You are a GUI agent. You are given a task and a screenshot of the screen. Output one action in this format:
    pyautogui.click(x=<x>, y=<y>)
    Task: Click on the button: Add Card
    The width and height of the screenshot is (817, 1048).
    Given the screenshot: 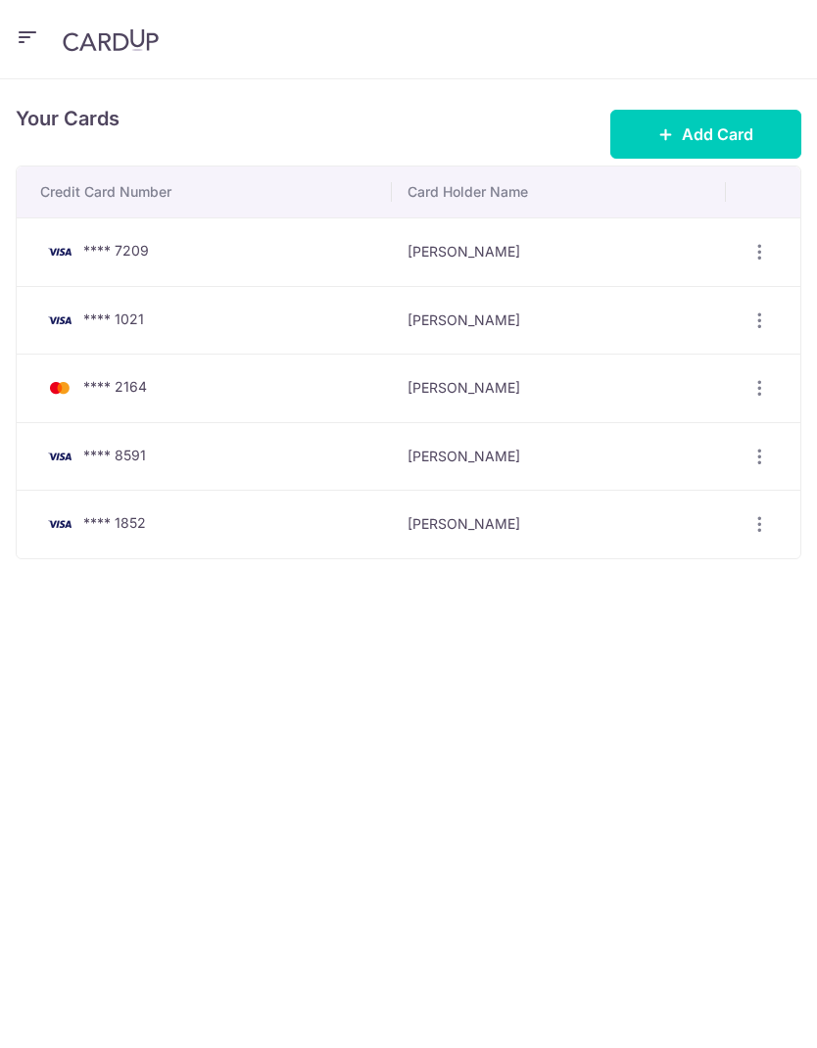 What is the action you would take?
    pyautogui.click(x=705, y=134)
    